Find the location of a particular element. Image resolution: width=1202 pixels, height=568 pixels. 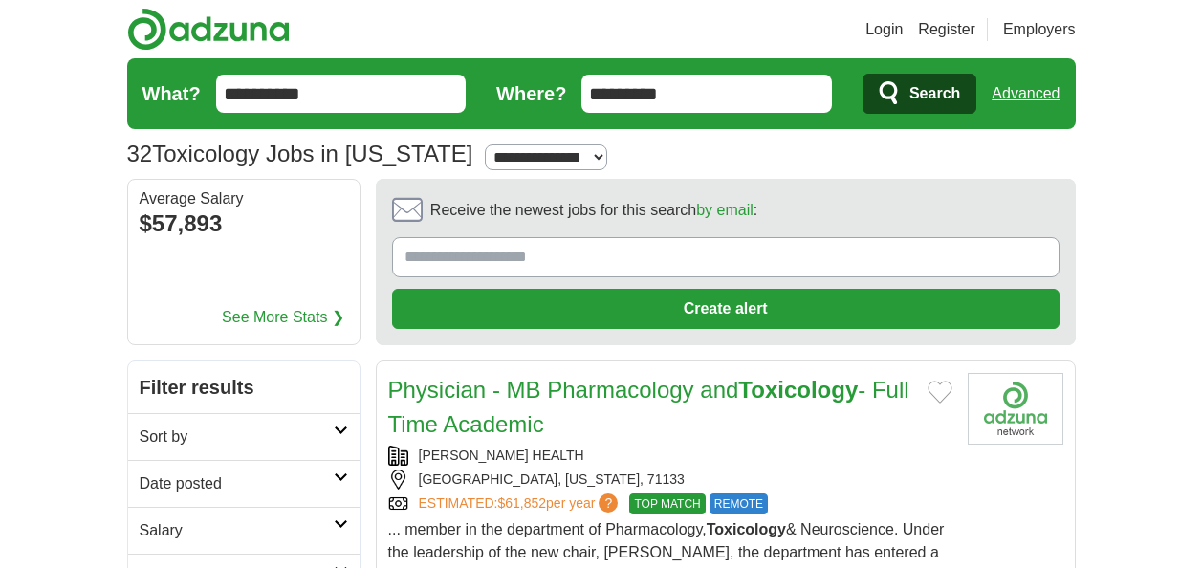

div: Average Salary is located at coordinates (244, 199).